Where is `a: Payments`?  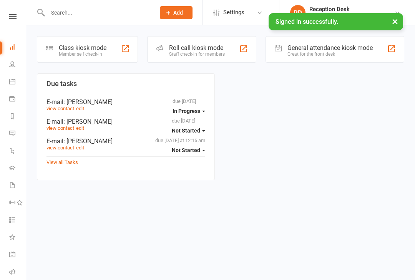
a: Payments is located at coordinates (18, 100).